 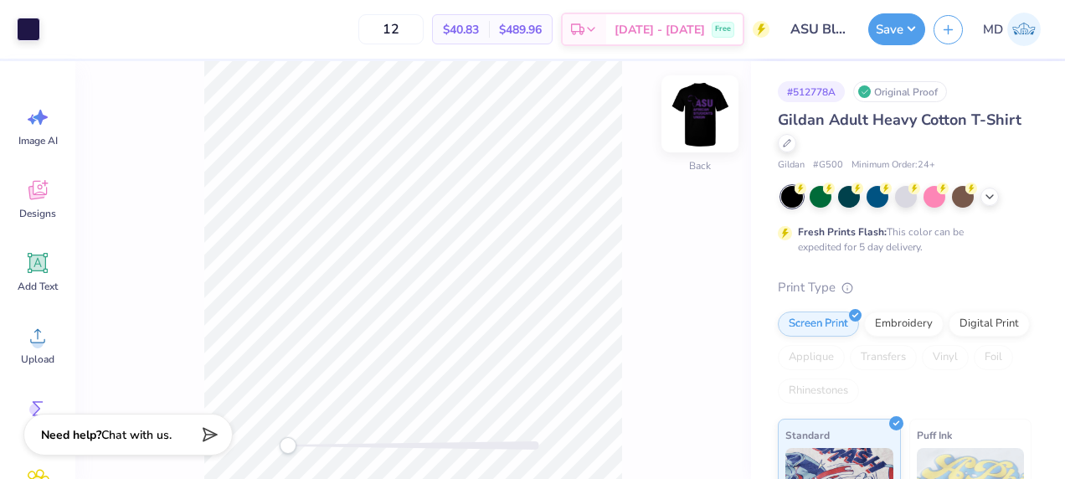 What do you see at coordinates (946, 358) in the screenshot?
I see `div: Vinyl` at bounding box center [946, 358].